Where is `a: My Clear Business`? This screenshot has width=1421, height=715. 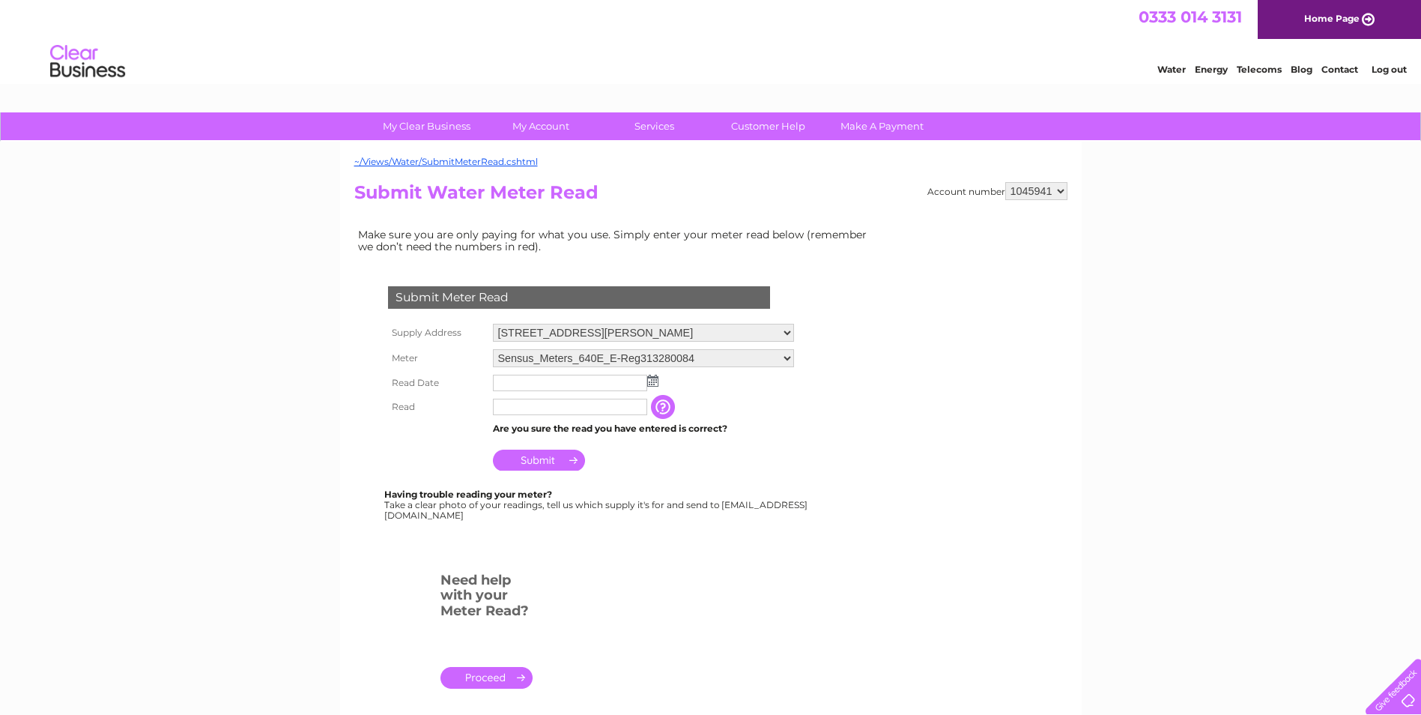 a: My Clear Business is located at coordinates (426, 126).